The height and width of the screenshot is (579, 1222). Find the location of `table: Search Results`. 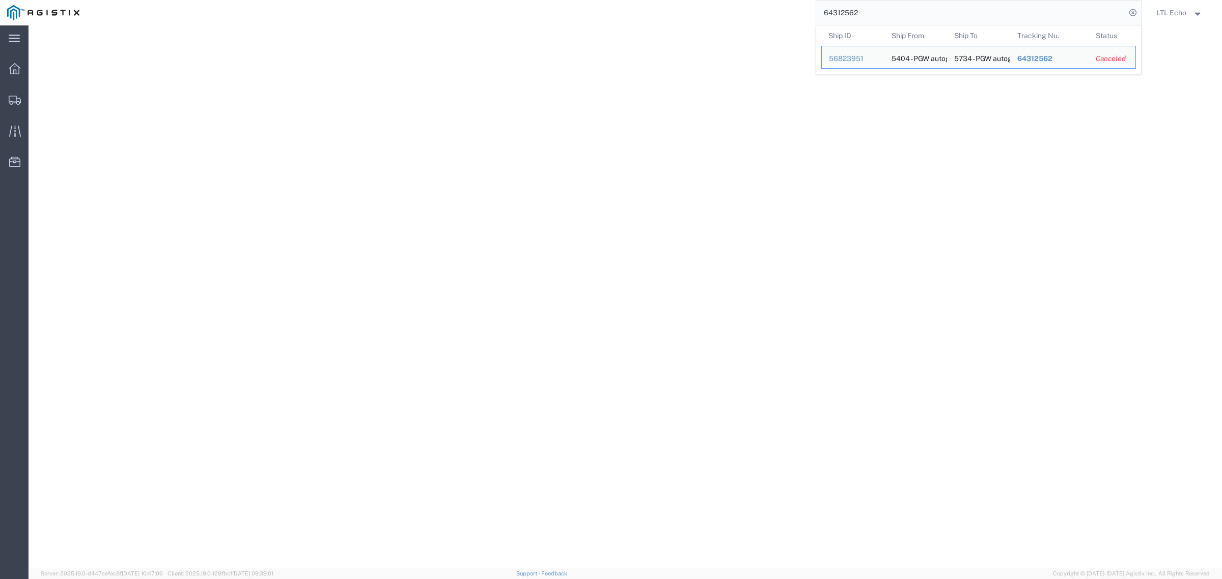

table: Search Results is located at coordinates (981, 49).